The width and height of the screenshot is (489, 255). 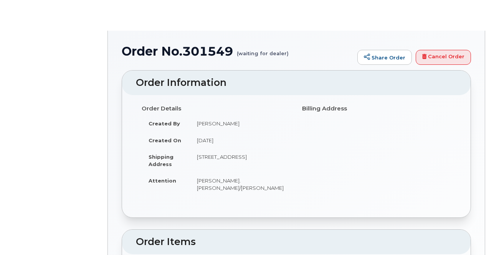 What do you see at coordinates (385, 58) in the screenshot?
I see `a: Share Order` at bounding box center [385, 58].